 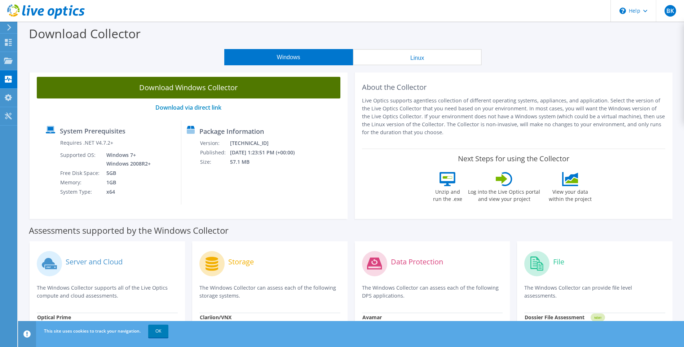 I want to click on label: Package Information, so click(x=232, y=131).